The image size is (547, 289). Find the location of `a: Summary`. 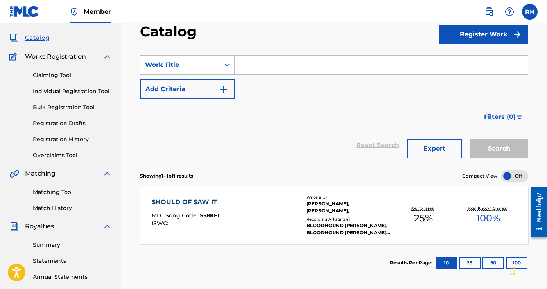

a: Summary is located at coordinates (72, 245).